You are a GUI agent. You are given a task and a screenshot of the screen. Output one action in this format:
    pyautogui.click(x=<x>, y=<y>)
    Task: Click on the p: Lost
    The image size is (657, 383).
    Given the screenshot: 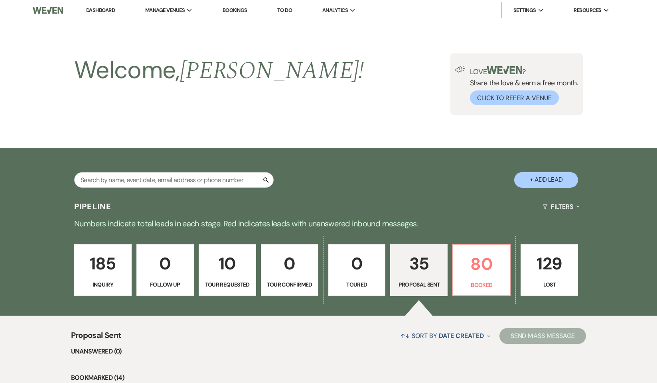 What is the action you would take?
    pyautogui.click(x=549, y=285)
    